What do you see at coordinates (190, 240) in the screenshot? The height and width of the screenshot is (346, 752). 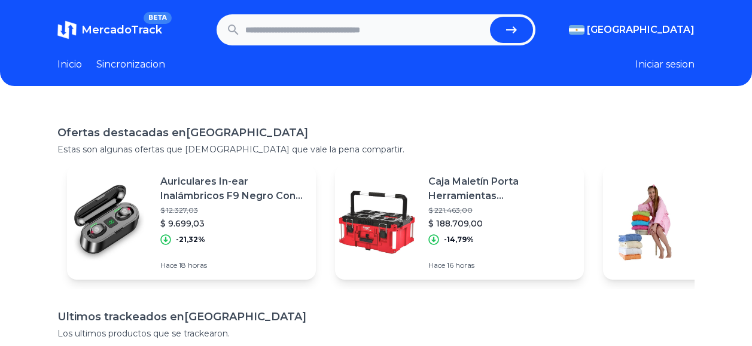 I see `p: -21,32%` at bounding box center [190, 240].